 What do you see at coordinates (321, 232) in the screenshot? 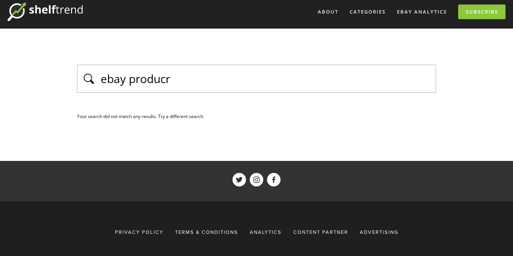
I see `span: Content Partner` at bounding box center [321, 232].